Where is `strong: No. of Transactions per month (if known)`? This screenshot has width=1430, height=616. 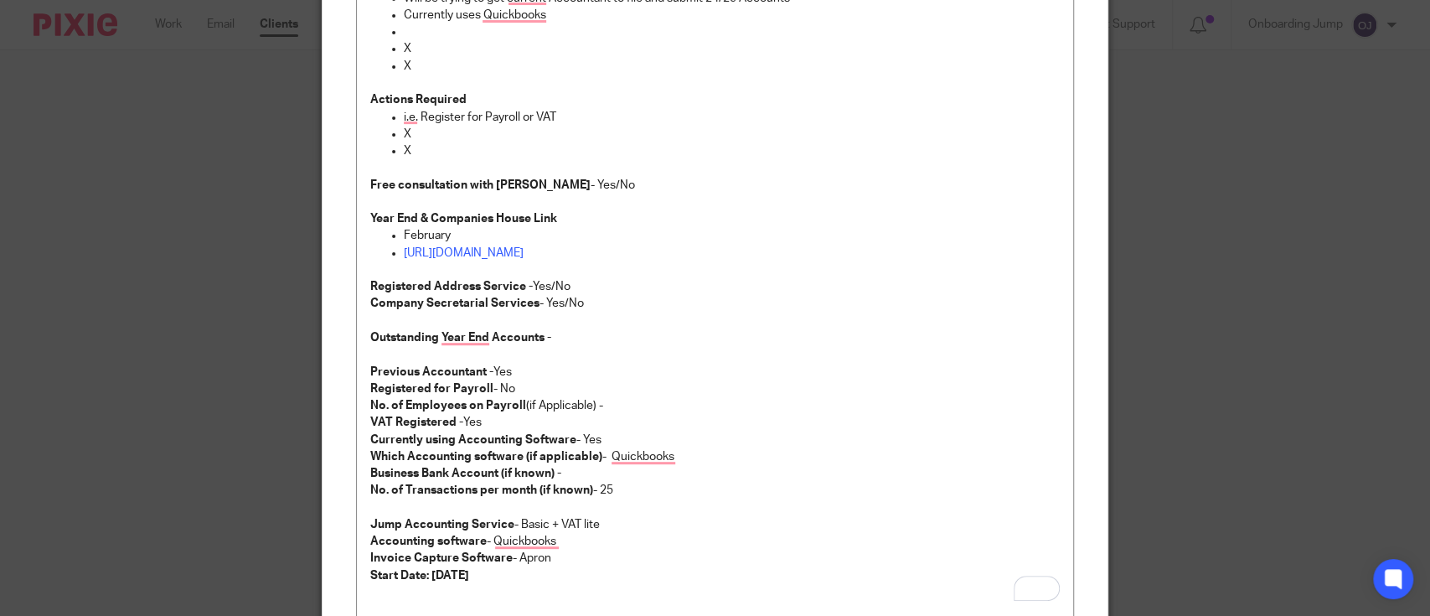
strong: No. of Transactions per month (if known) is located at coordinates (482, 490).